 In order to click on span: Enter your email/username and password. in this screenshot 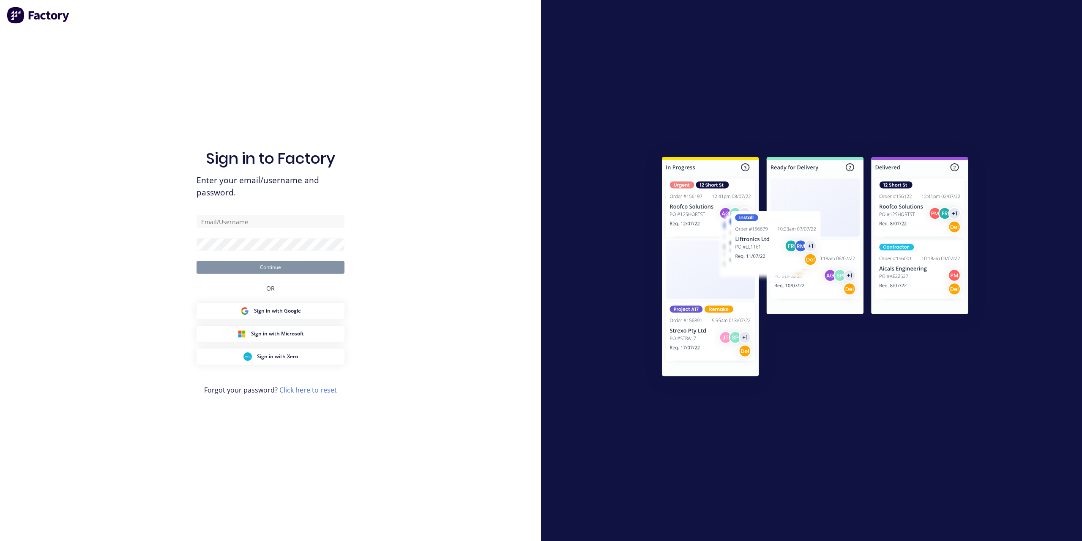, I will do `click(271, 186)`.